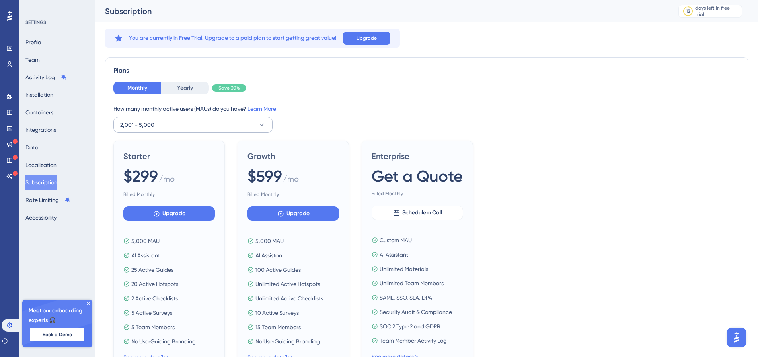 This screenshot has height=357, width=758. Describe the element at coordinates (406, 297) in the screenshot. I see `span: SAML, SSO, SLA, DPA` at that location.